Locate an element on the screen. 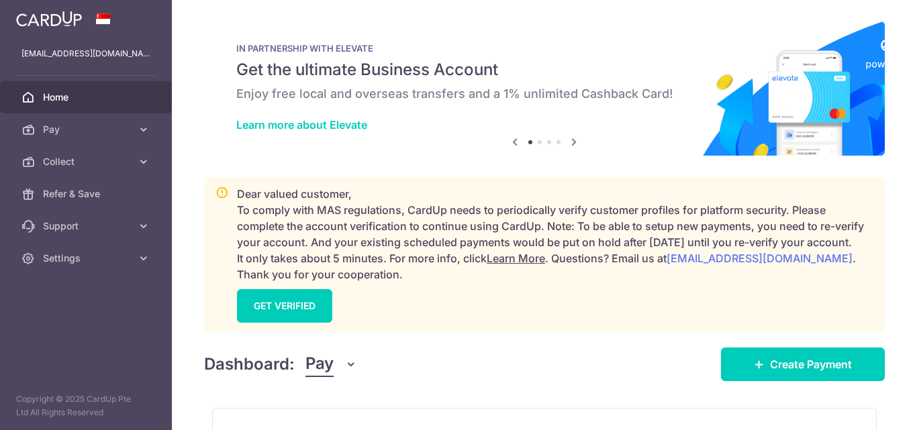 The image size is (917, 430). span: Refer & Save is located at coordinates (87, 194).